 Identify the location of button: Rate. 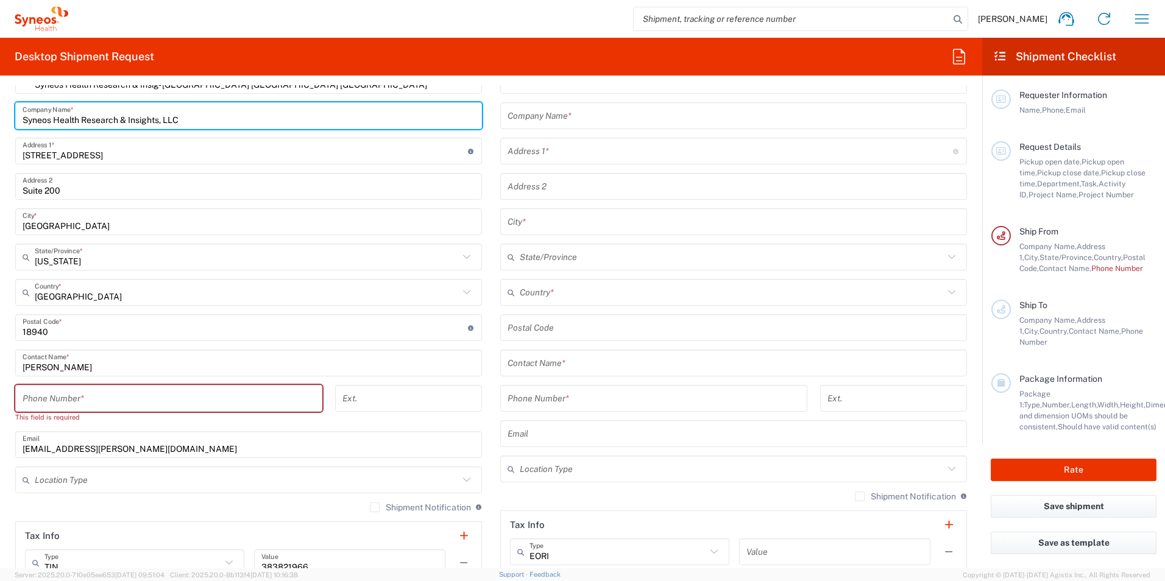
(1073, 470).